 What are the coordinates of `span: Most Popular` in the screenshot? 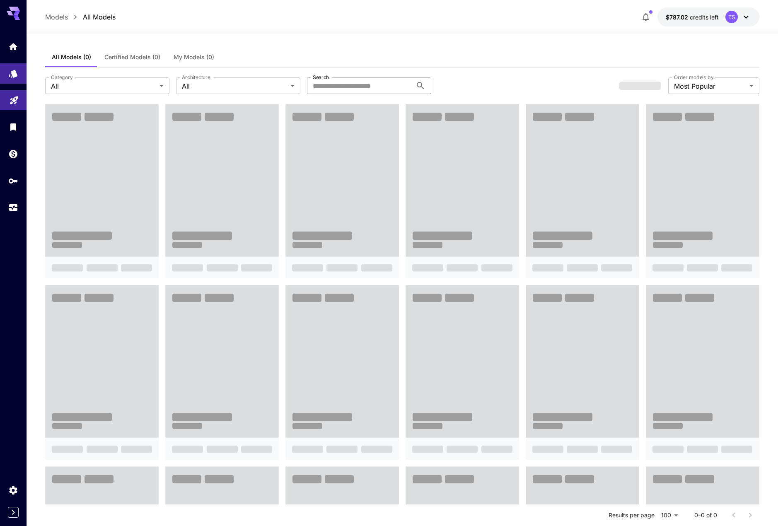 It's located at (710, 86).